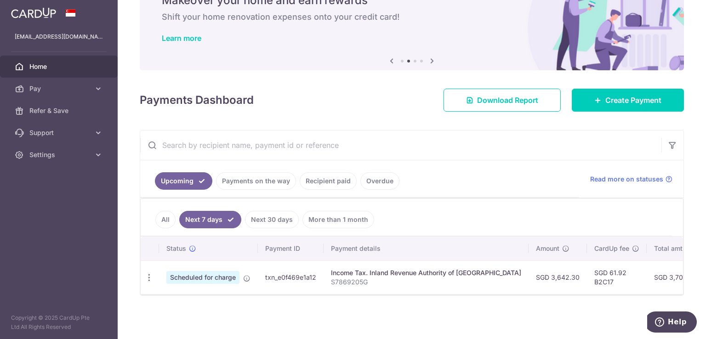 The width and height of the screenshot is (706, 339). What do you see at coordinates (290, 277) in the screenshot?
I see `td: txn_e0f469e1a12` at bounding box center [290, 277].